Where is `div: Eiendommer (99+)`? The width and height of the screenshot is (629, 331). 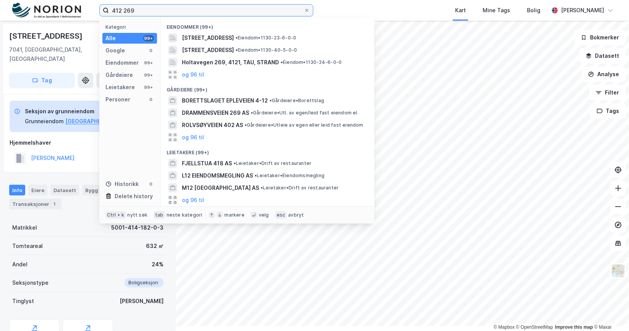
div: Eiendommer (99+) is located at coordinates (267, 25).